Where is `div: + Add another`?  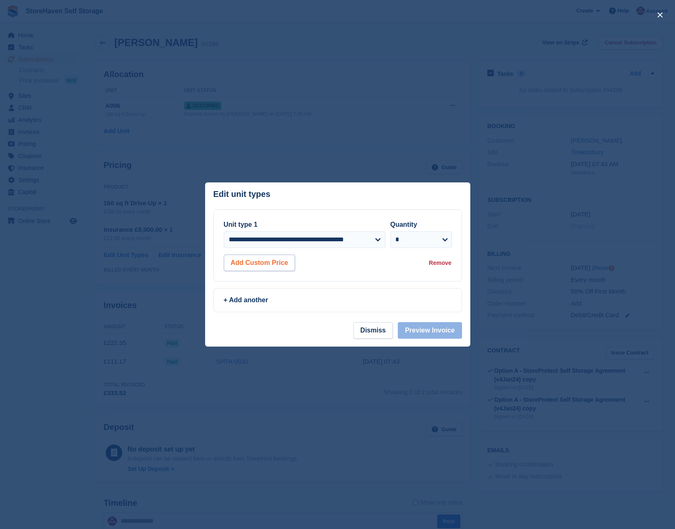 div: + Add another is located at coordinates (338, 300).